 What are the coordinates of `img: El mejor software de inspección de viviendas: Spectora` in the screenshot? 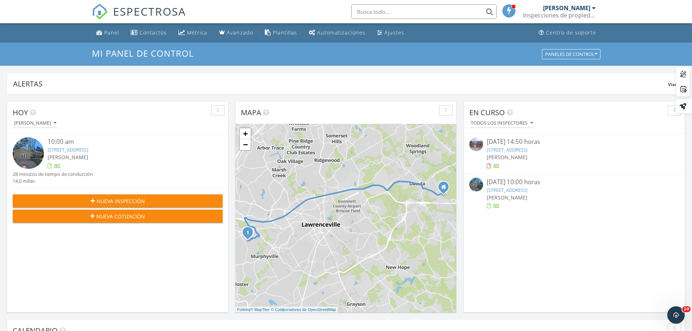 It's located at (100, 12).